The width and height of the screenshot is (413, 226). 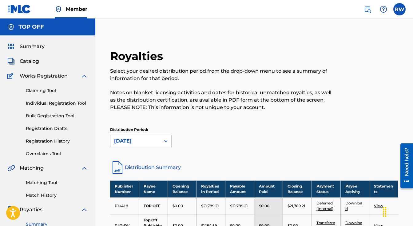 What do you see at coordinates (298, 189) in the screenshot?
I see `th: Closing Balance` at bounding box center [298, 189].